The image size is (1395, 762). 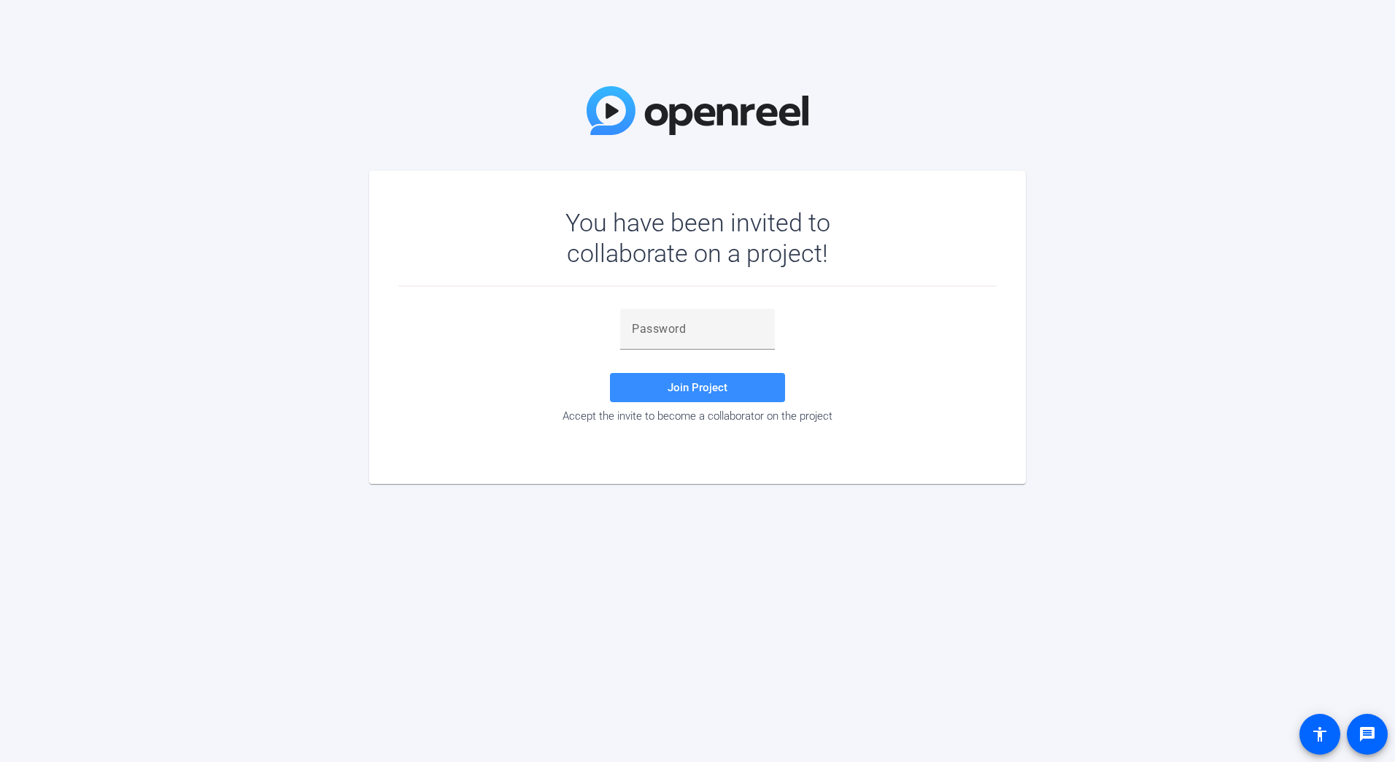 I want to click on input: Password, so click(x=697, y=329).